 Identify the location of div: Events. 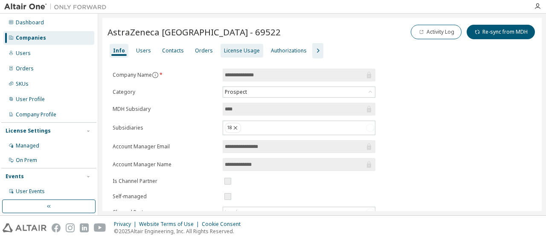
(14, 176).